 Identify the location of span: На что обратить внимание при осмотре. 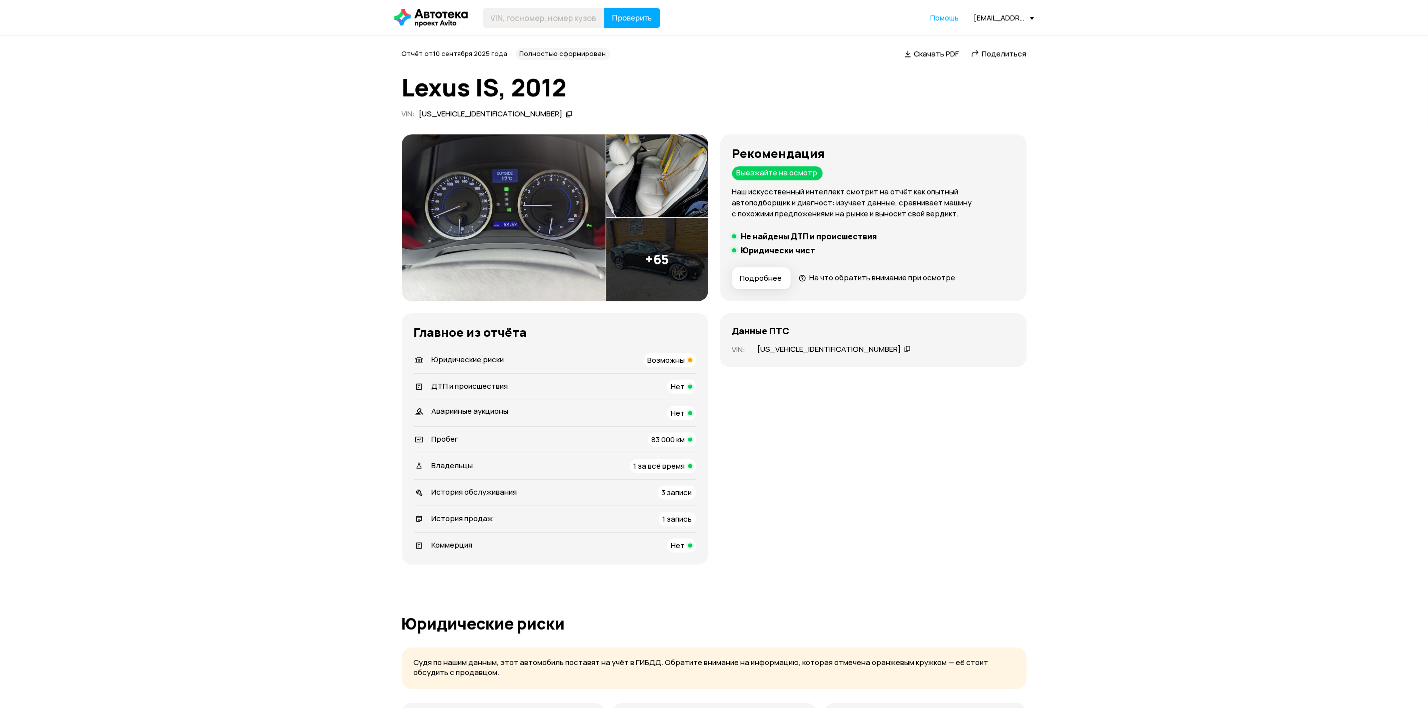
(882, 277).